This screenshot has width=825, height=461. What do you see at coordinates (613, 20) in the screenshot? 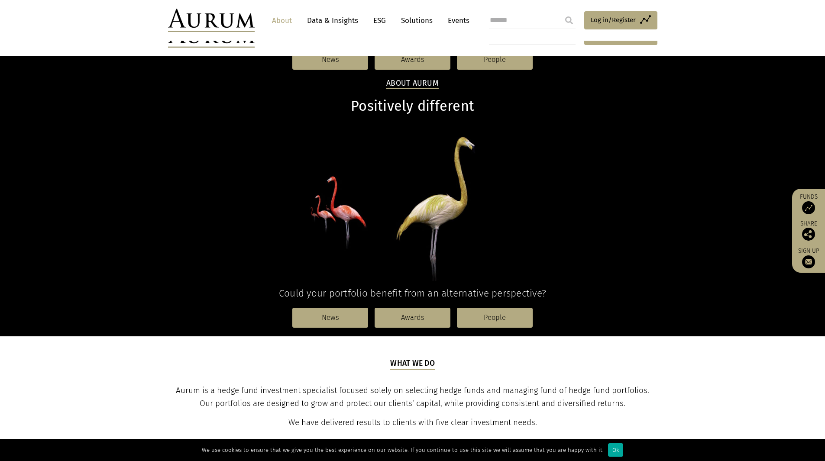
I see `span: Log in/Register` at bounding box center [613, 20].